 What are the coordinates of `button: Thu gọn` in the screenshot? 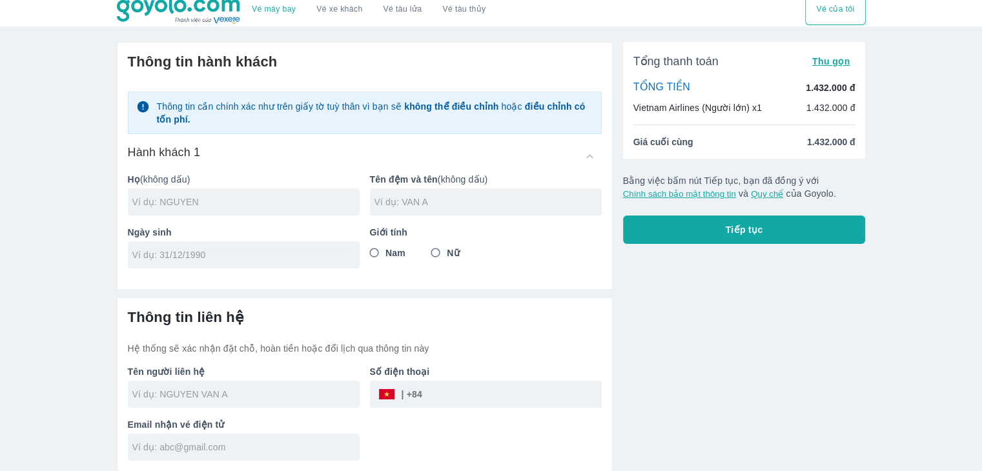 It's located at (831, 61).